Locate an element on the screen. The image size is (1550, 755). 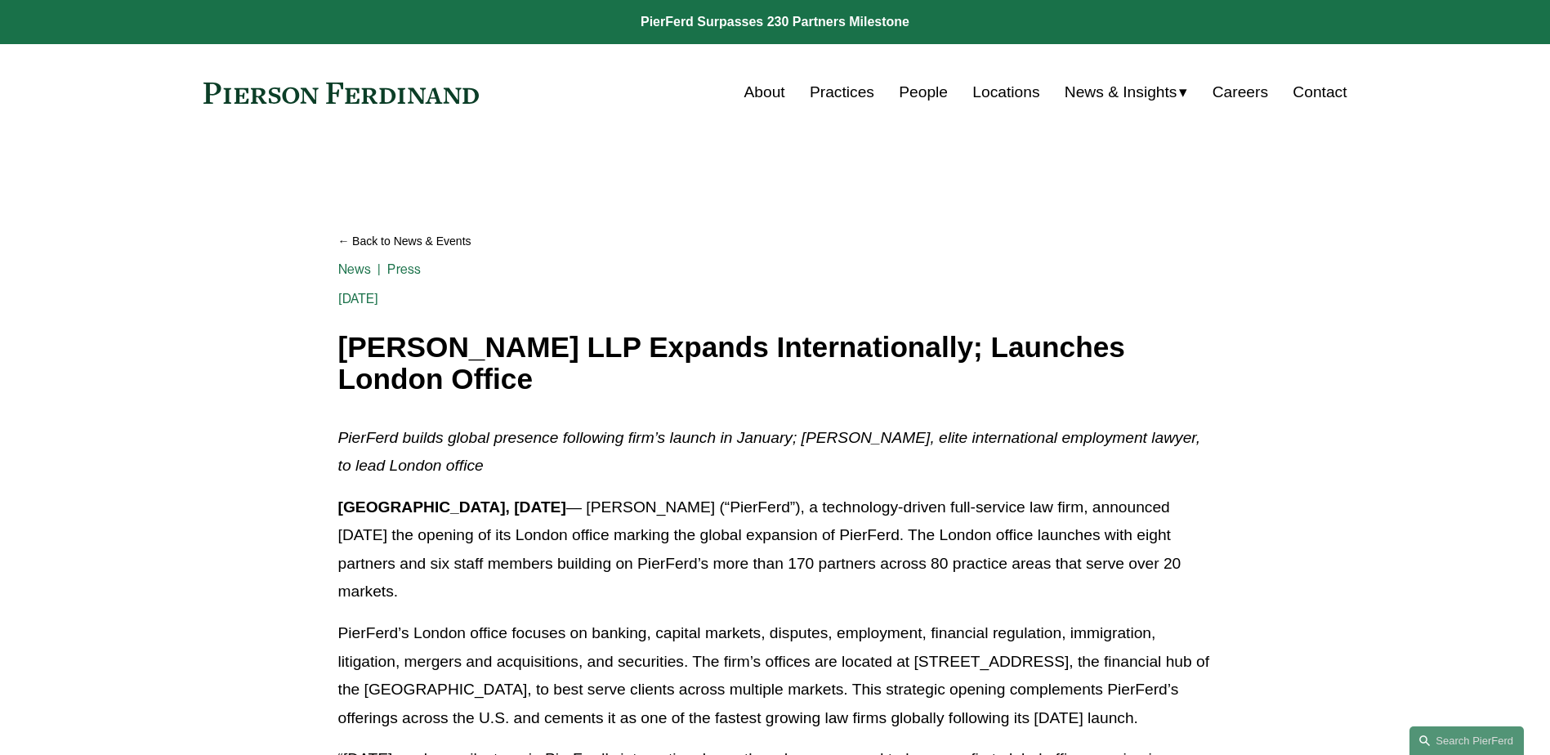
a: Careers is located at coordinates (1241, 92).